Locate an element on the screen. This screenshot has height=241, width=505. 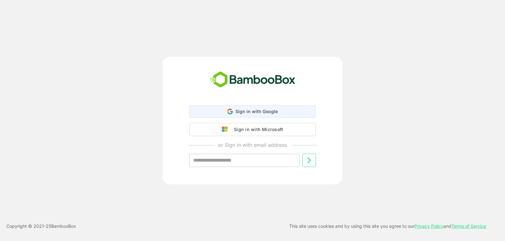
div: Sign in with Microsoft is located at coordinates (257, 130).